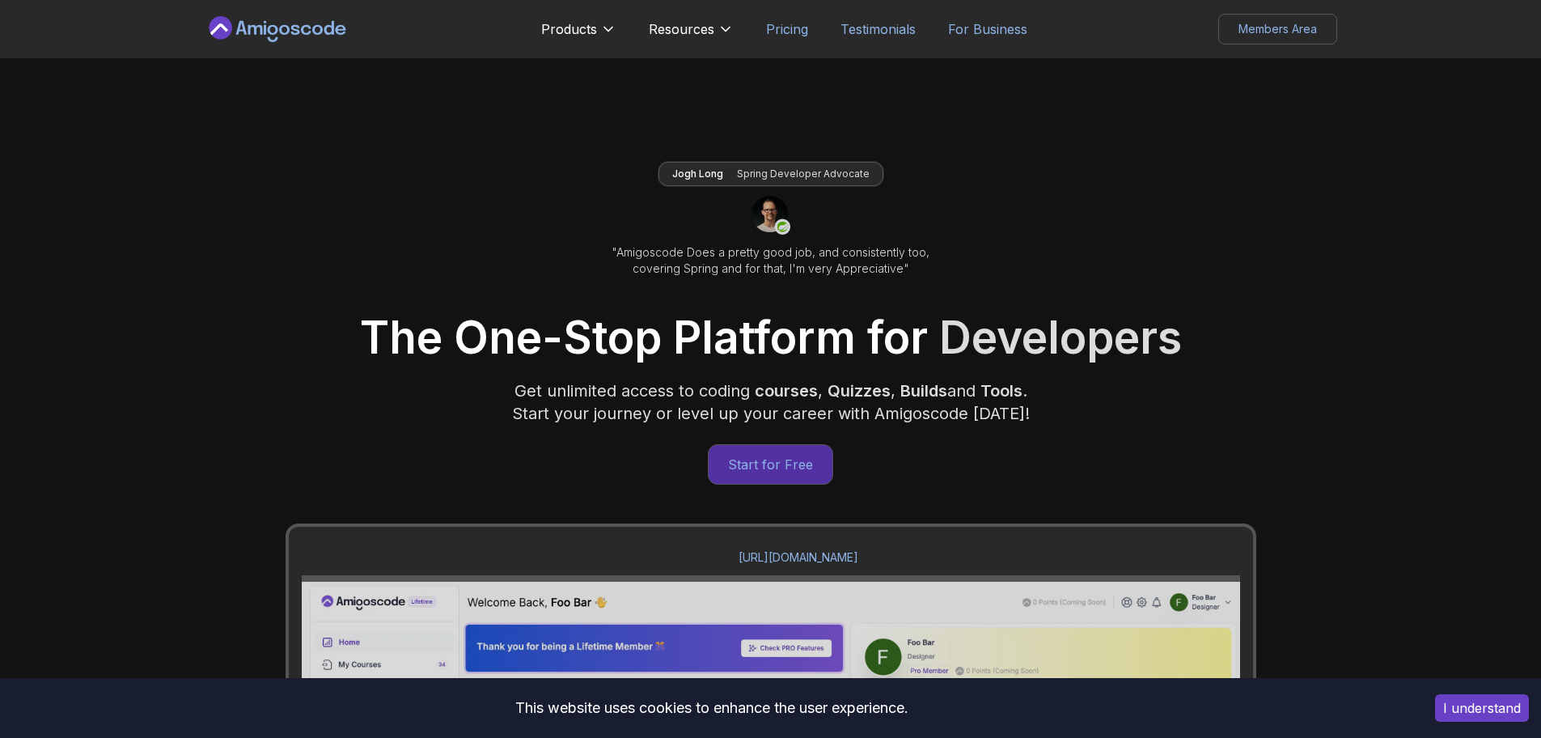 The width and height of the screenshot is (1541, 738). What do you see at coordinates (787, 29) in the screenshot?
I see `p: Pricing` at bounding box center [787, 29].